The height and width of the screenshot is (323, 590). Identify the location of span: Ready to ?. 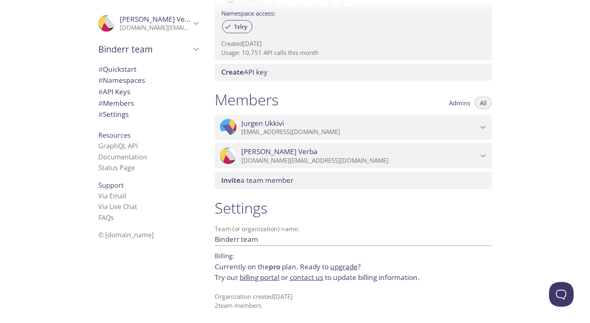
(330, 267).